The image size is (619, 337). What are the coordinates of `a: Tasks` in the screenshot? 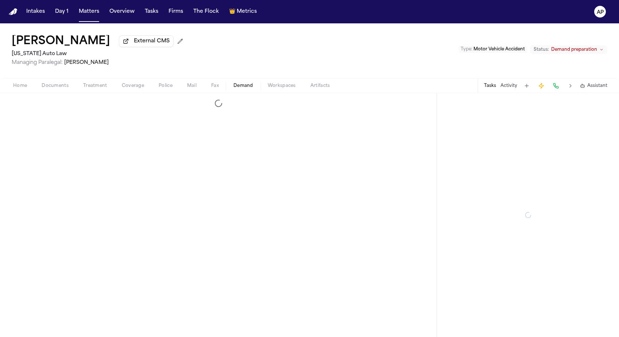 It's located at (151, 12).